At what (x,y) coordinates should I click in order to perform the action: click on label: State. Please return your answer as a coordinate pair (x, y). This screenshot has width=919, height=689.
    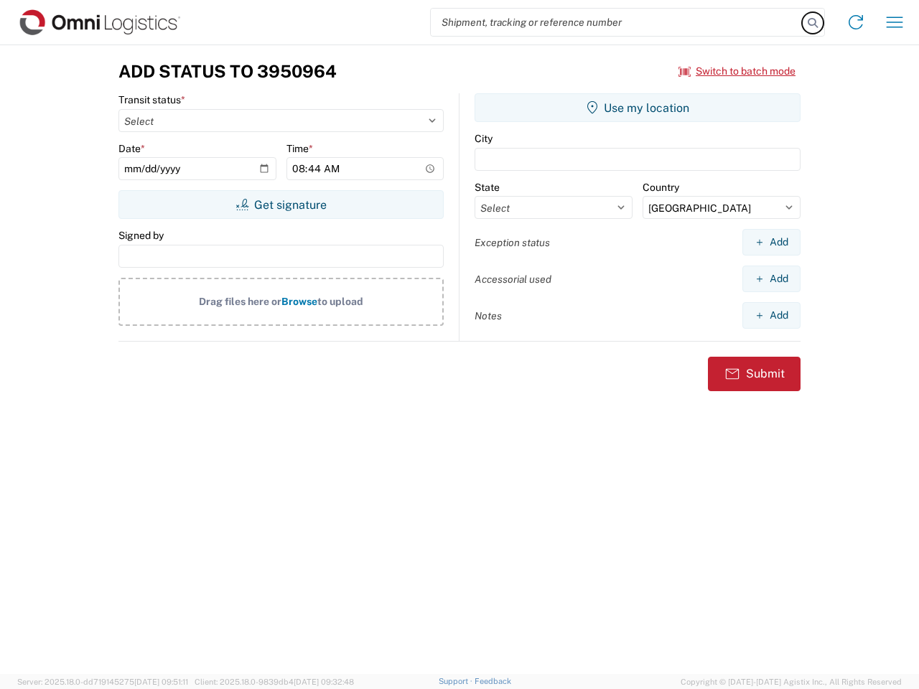
    Looking at the image, I should click on (487, 187).